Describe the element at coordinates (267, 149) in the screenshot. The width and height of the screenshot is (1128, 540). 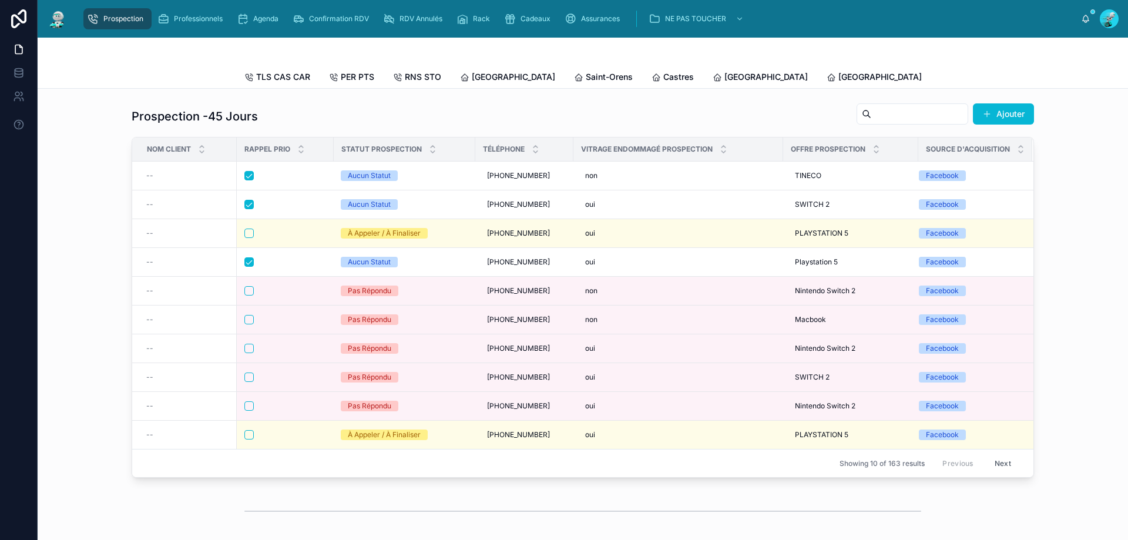
I see `span: Rappel Prio` at that location.